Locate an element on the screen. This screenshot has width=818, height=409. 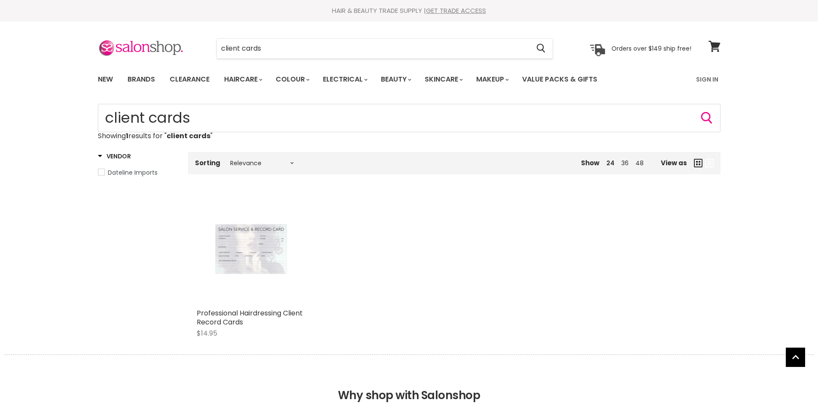
div: HAIR & BEAUTY TRADE SUPPLY | is located at coordinates (409, 11).